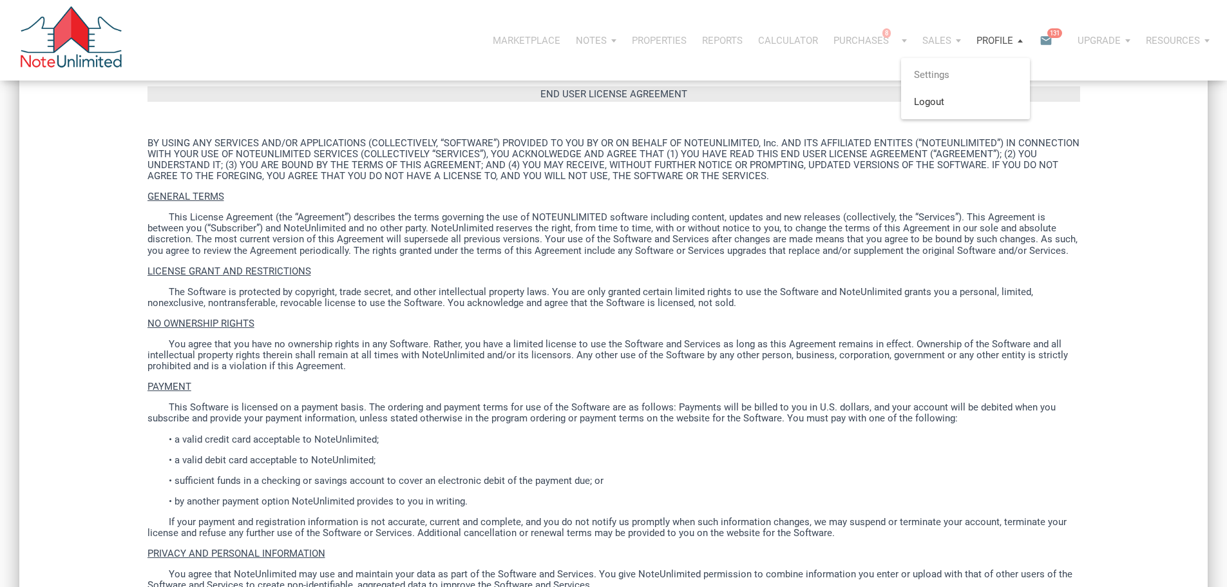 This screenshot has height=587, width=1227. What do you see at coordinates (526, 41) in the screenshot?
I see `p: Marketplace` at bounding box center [526, 41].